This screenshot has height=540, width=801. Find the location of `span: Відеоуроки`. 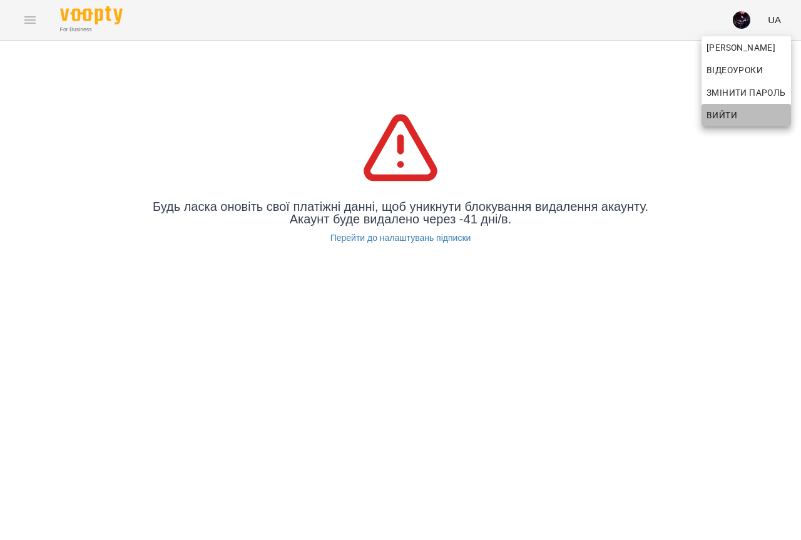

span: Відеоуроки is located at coordinates (734, 70).